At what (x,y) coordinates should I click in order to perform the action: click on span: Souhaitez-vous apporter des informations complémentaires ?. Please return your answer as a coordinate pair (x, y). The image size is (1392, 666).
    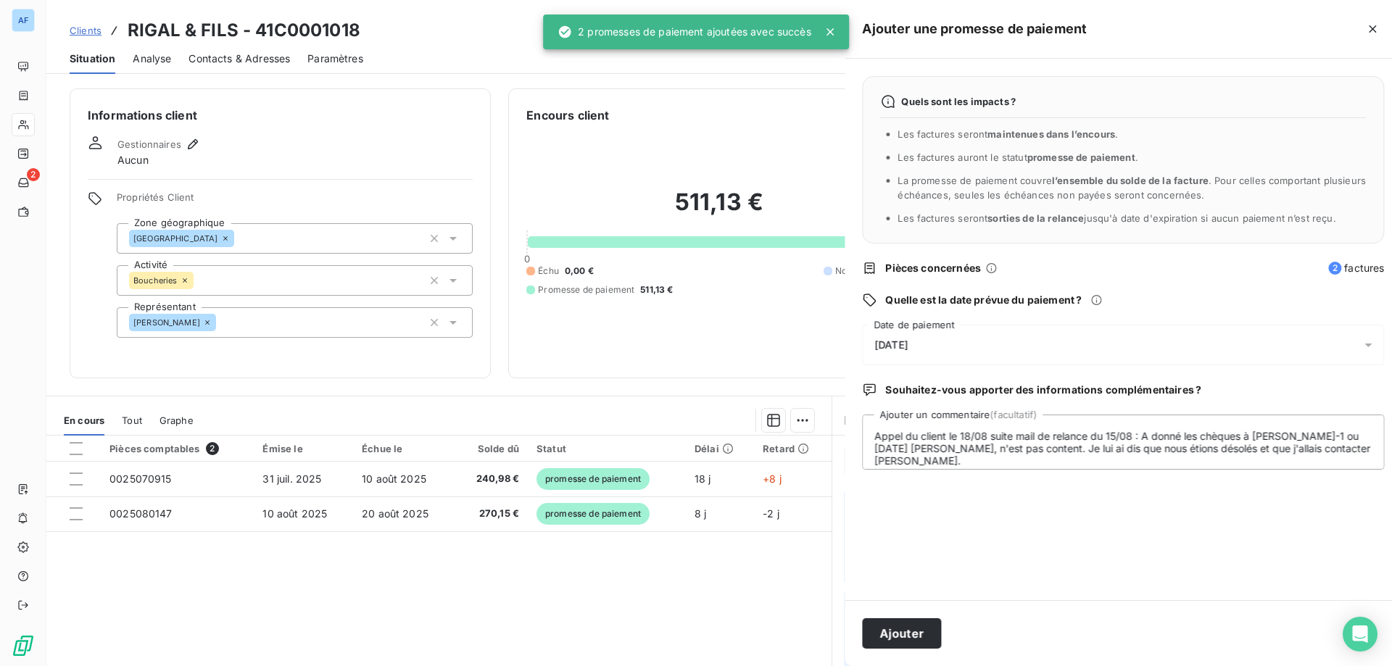
    Looking at the image, I should click on (1043, 390).